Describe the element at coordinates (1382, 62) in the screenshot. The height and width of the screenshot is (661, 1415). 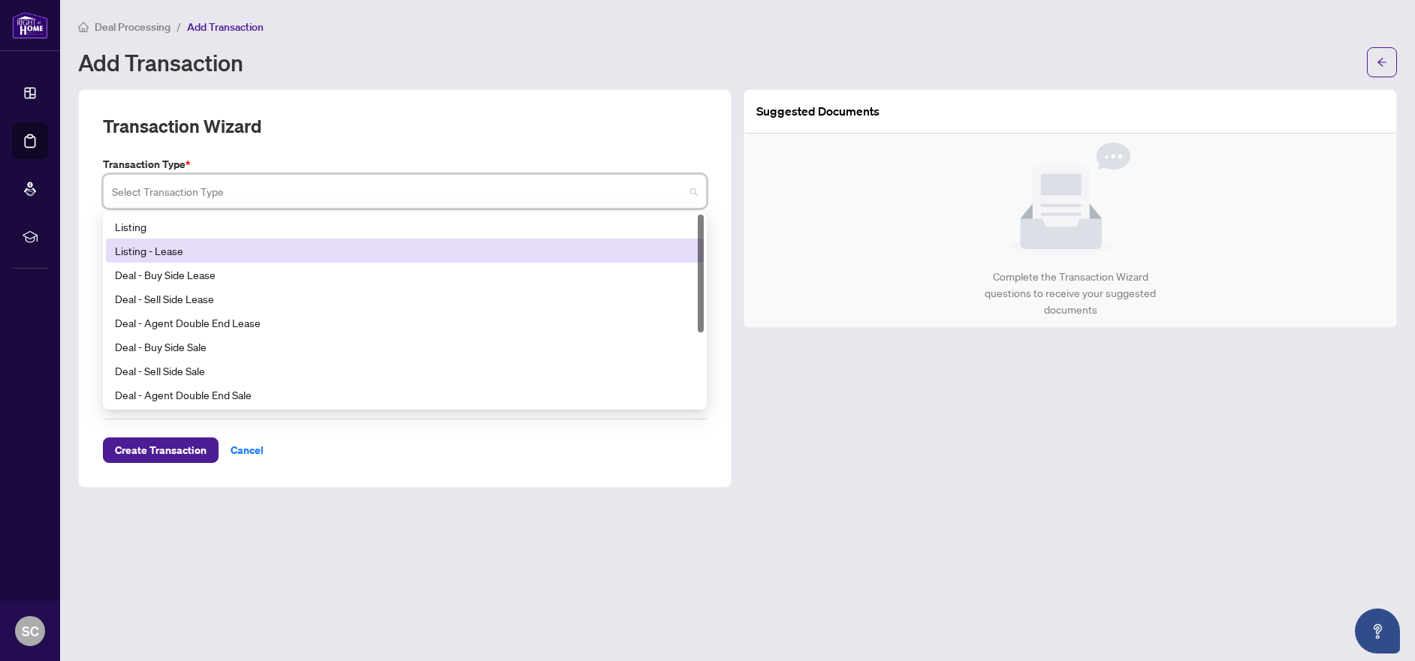
I see `span: arrow-left` at that location.